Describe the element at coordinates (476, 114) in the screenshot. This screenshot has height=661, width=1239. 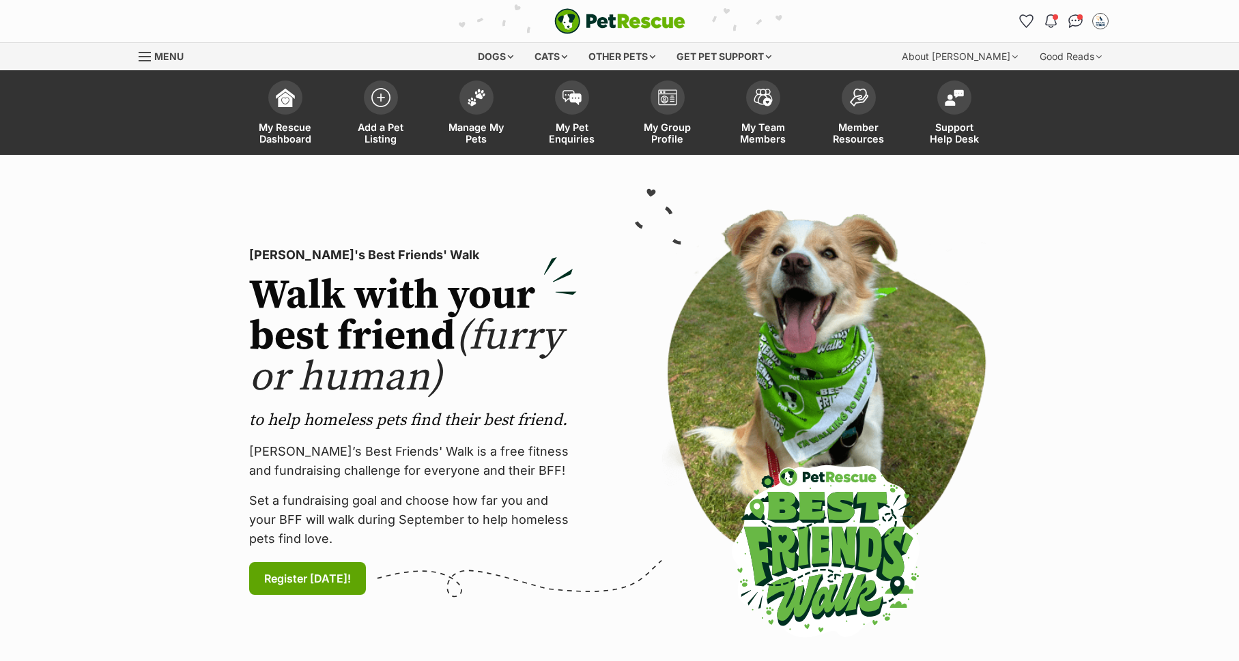
I see `a: Manage My Pets` at that location.